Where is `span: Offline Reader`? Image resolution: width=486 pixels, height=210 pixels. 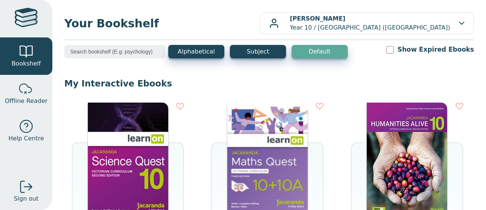
span: Offline Reader is located at coordinates (26, 101).